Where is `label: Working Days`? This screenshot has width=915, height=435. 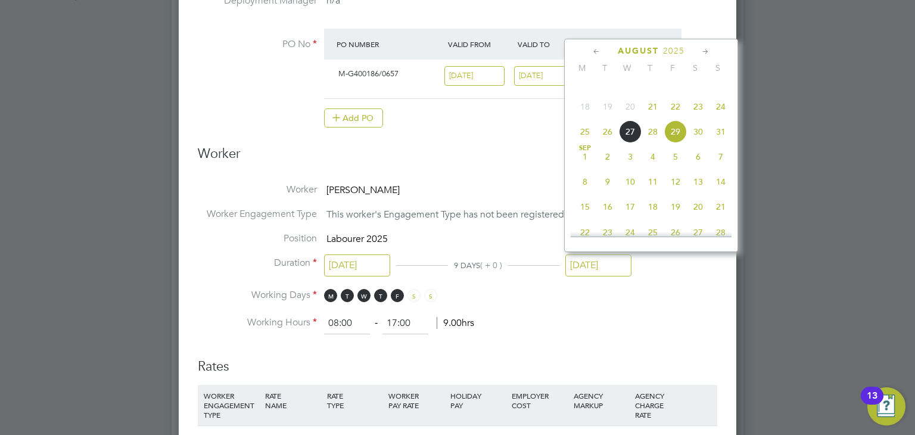 label: Working Days is located at coordinates (257, 295).